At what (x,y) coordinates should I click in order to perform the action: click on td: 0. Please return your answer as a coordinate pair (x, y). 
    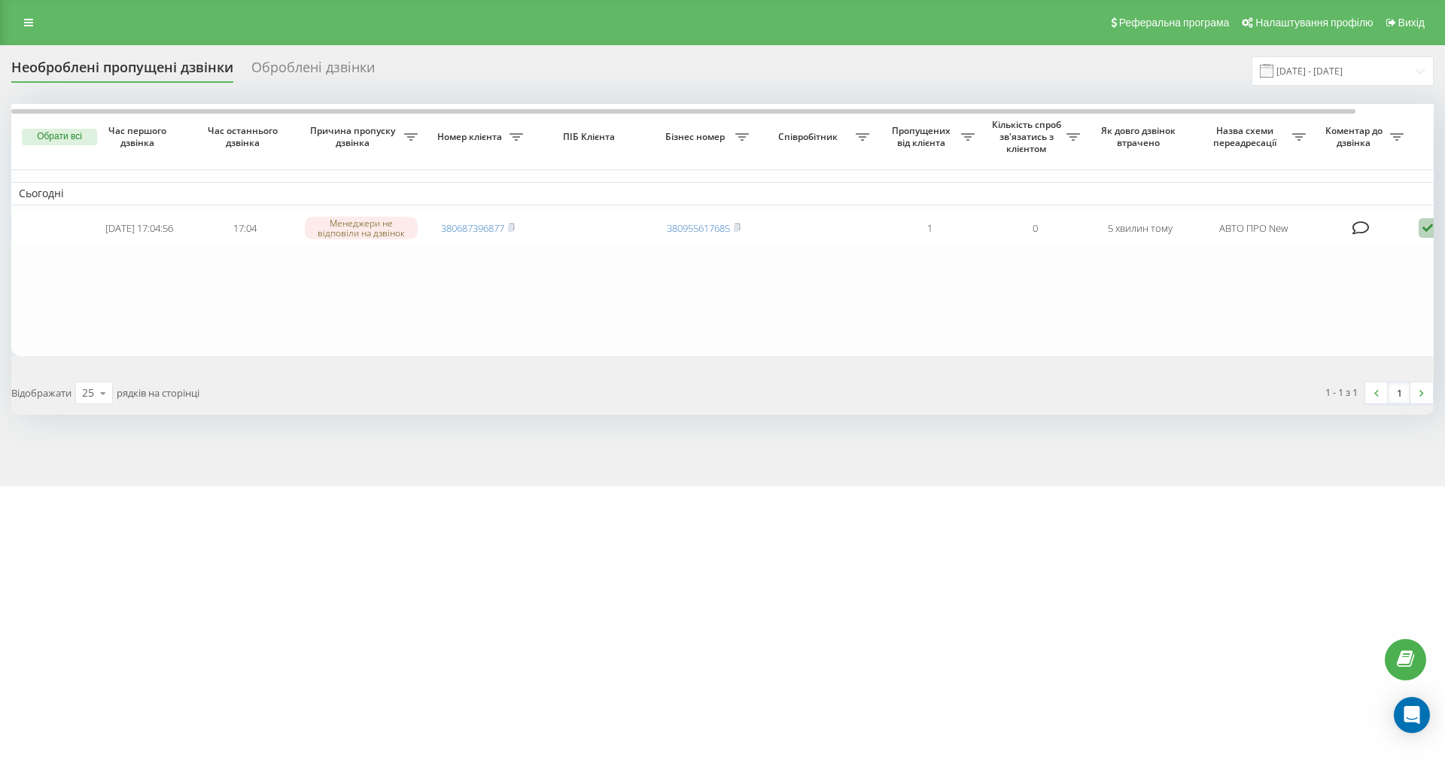
    Looking at the image, I should click on (1034, 228).